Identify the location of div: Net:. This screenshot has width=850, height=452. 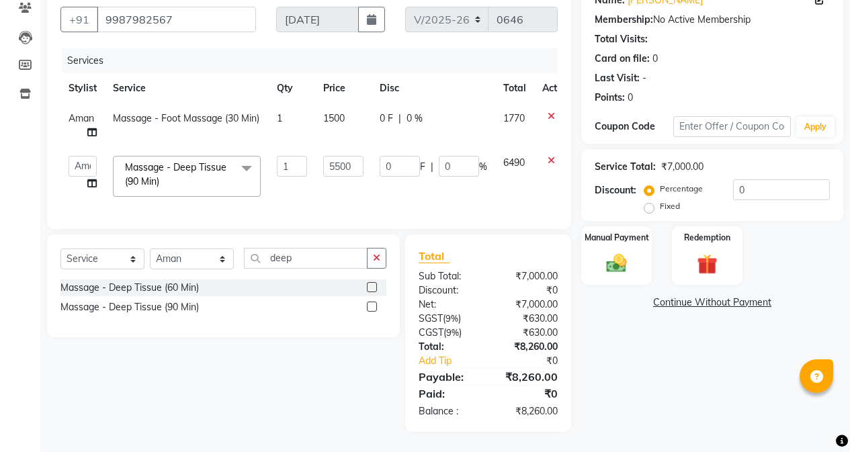
(448, 304).